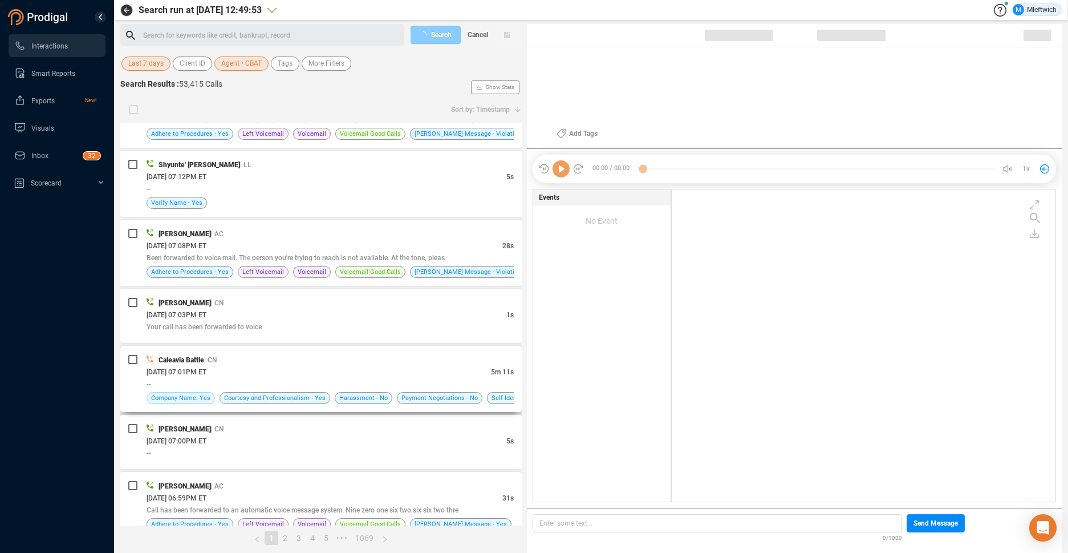 The height and width of the screenshot is (553, 1068). Describe the element at coordinates (91, 100) in the screenshot. I see `span: New!` at that location.